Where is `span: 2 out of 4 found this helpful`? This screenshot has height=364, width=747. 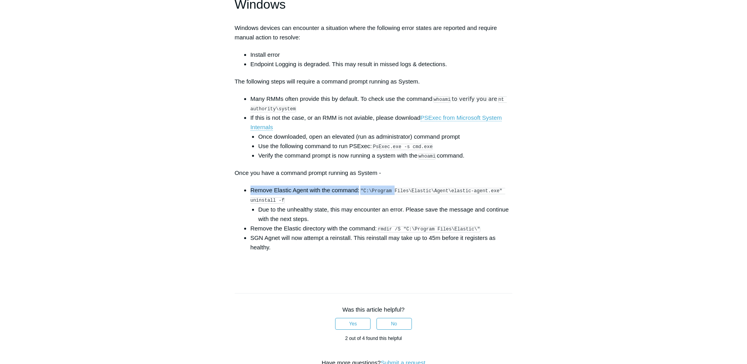
span: 2 out of 4 found this helpful is located at coordinates (373, 338).